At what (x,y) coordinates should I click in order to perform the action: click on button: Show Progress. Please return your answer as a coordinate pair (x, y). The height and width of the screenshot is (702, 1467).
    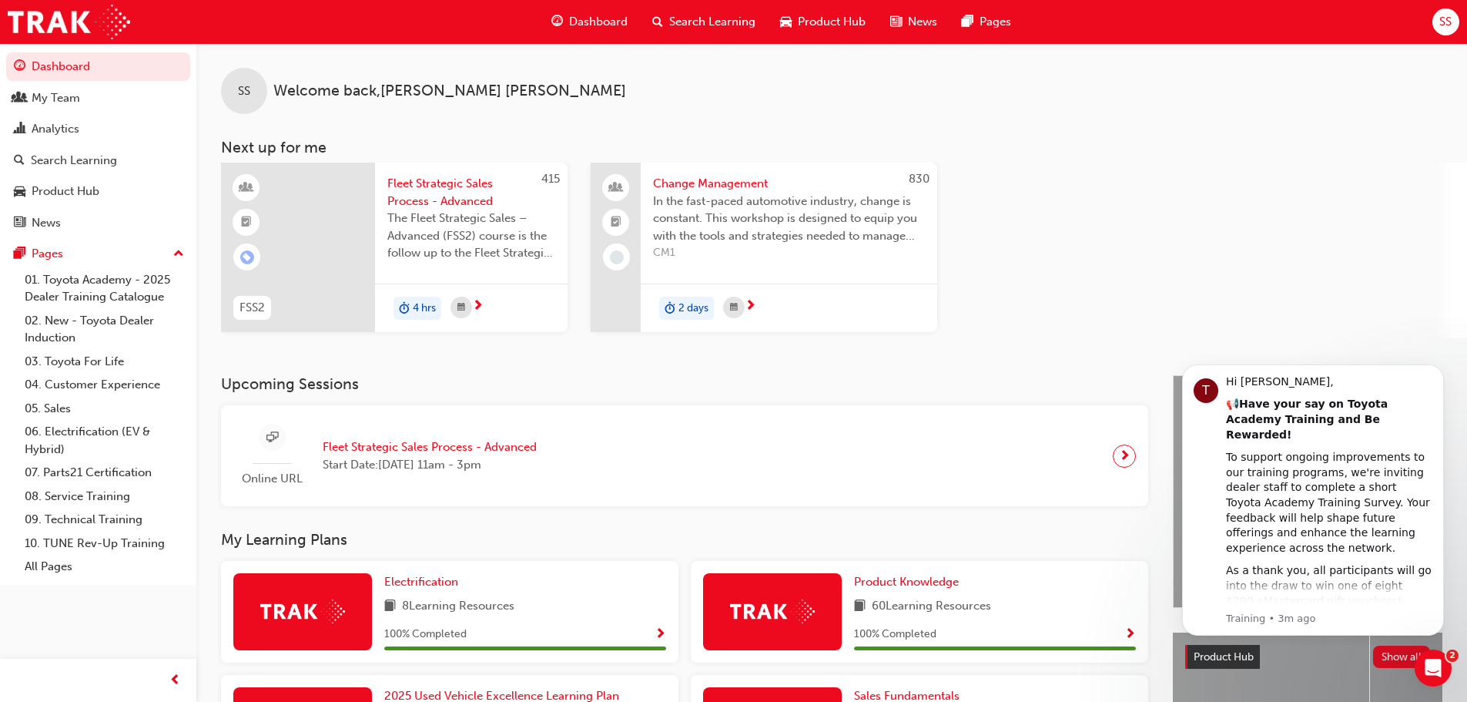
    Looking at the image, I should click on (1130, 634).